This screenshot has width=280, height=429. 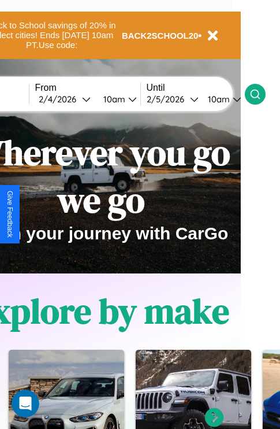 I want to click on div: Give Feedback, so click(x=10, y=214).